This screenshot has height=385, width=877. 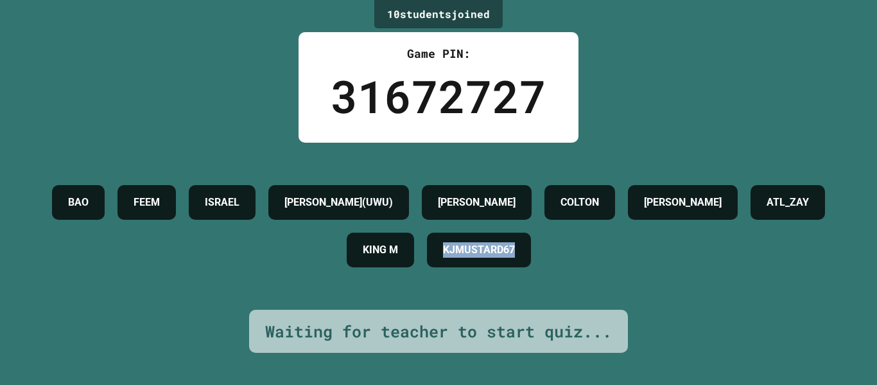 I want to click on div: Game PIN:, so click(x=439, y=53).